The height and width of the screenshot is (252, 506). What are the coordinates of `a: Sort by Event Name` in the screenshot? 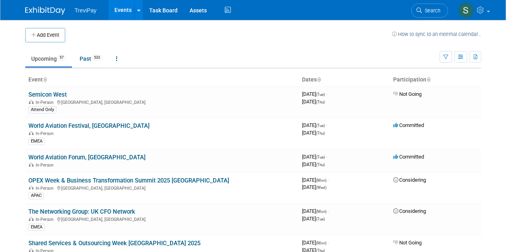 It's located at (45, 80).